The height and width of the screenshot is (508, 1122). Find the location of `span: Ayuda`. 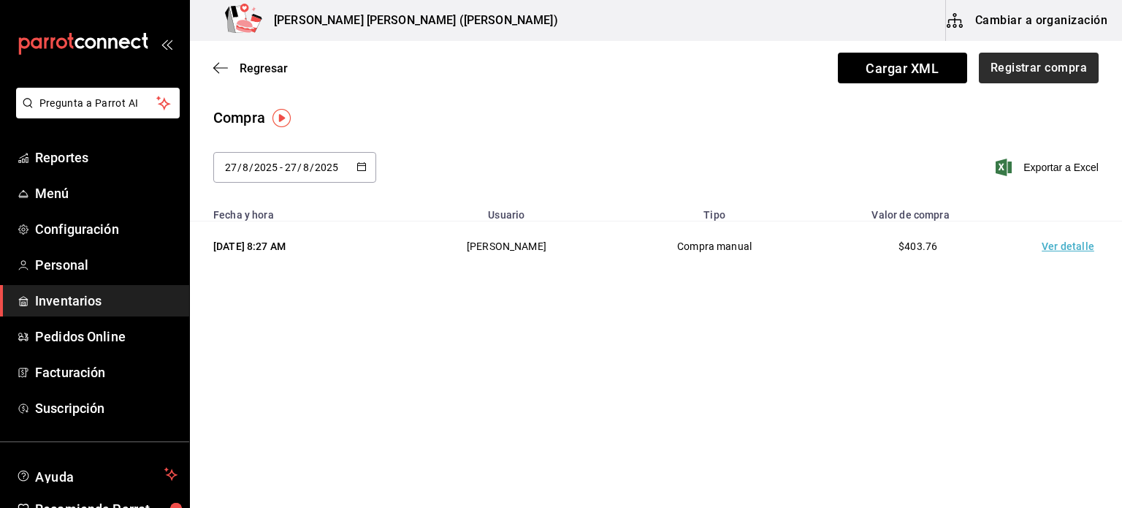

span: Ayuda is located at coordinates (96, 474).